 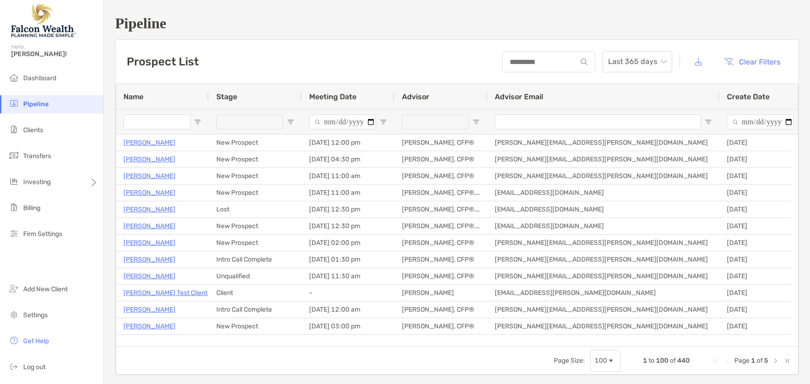 I want to click on img: firm-settings icon, so click(x=14, y=233).